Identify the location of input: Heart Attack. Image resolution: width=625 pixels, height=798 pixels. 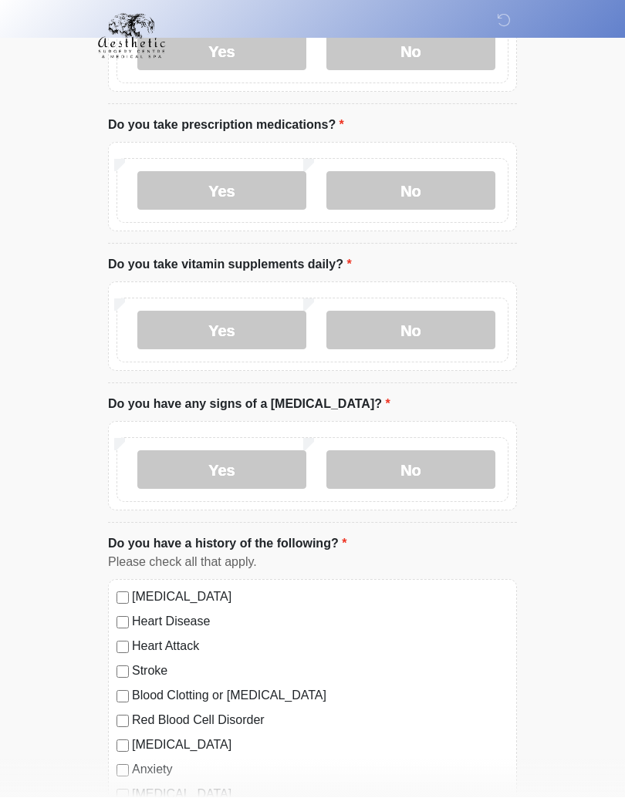
(123, 648).